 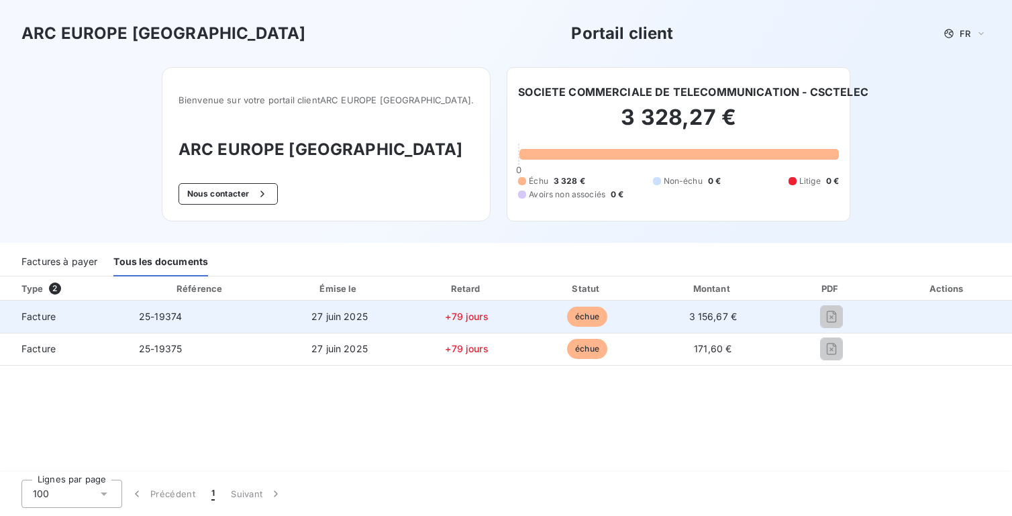 I want to click on span: Échu, so click(x=538, y=181).